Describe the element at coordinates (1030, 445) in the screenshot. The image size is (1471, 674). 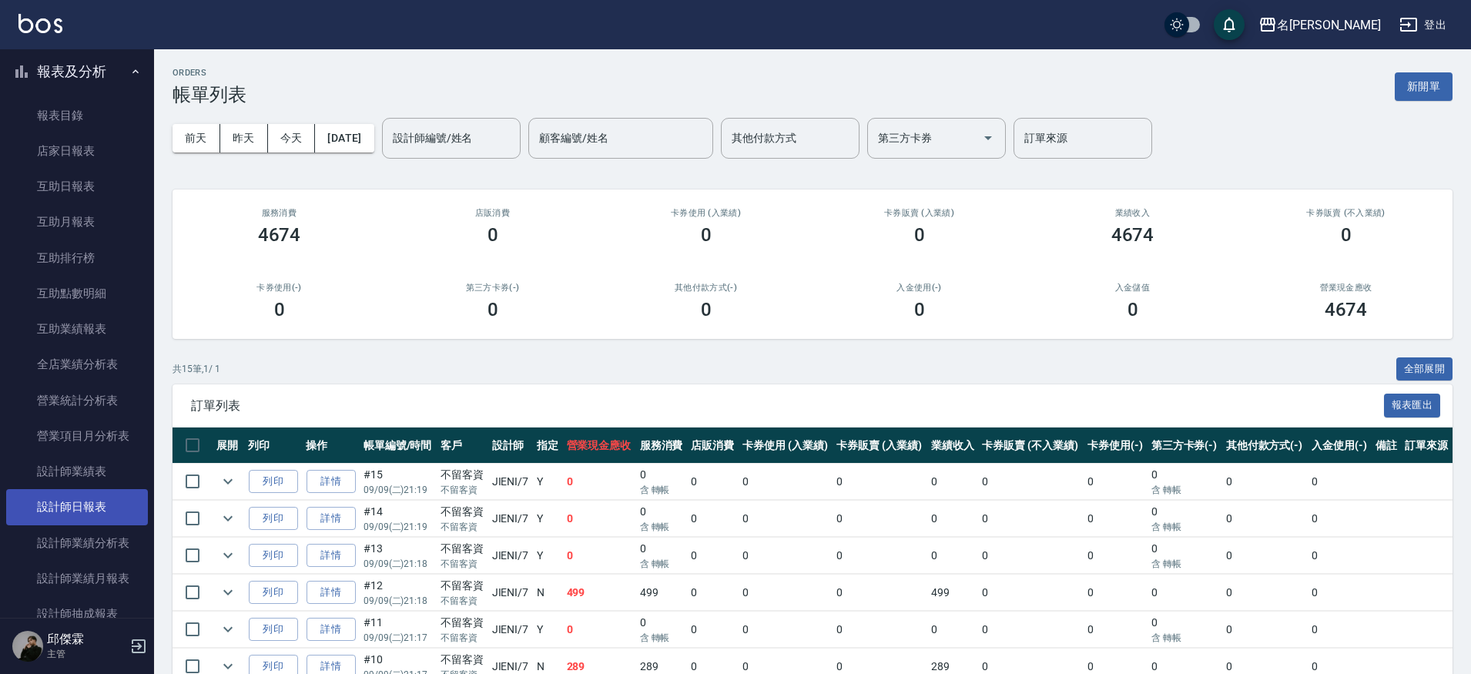
I see `th: 卡券販賣 (不入業績)` at that location.